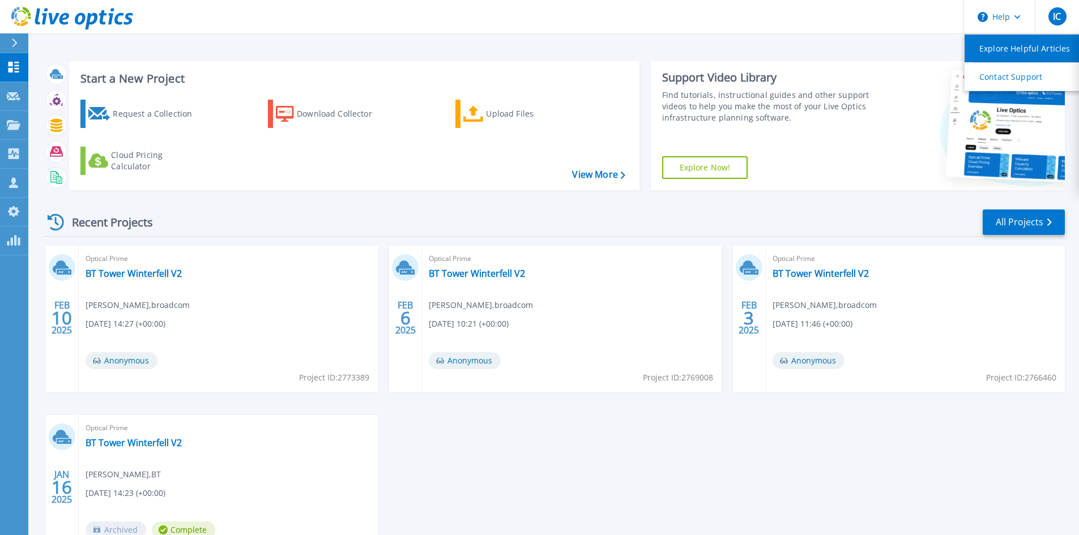 The image size is (1079, 535). I want to click on div: Recent Projects, so click(106, 222).